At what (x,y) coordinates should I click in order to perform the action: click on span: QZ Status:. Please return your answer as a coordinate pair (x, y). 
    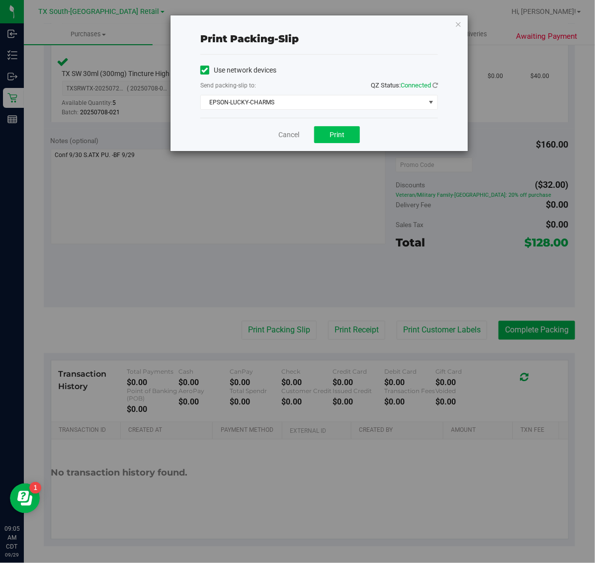
    Looking at the image, I should click on (404, 85).